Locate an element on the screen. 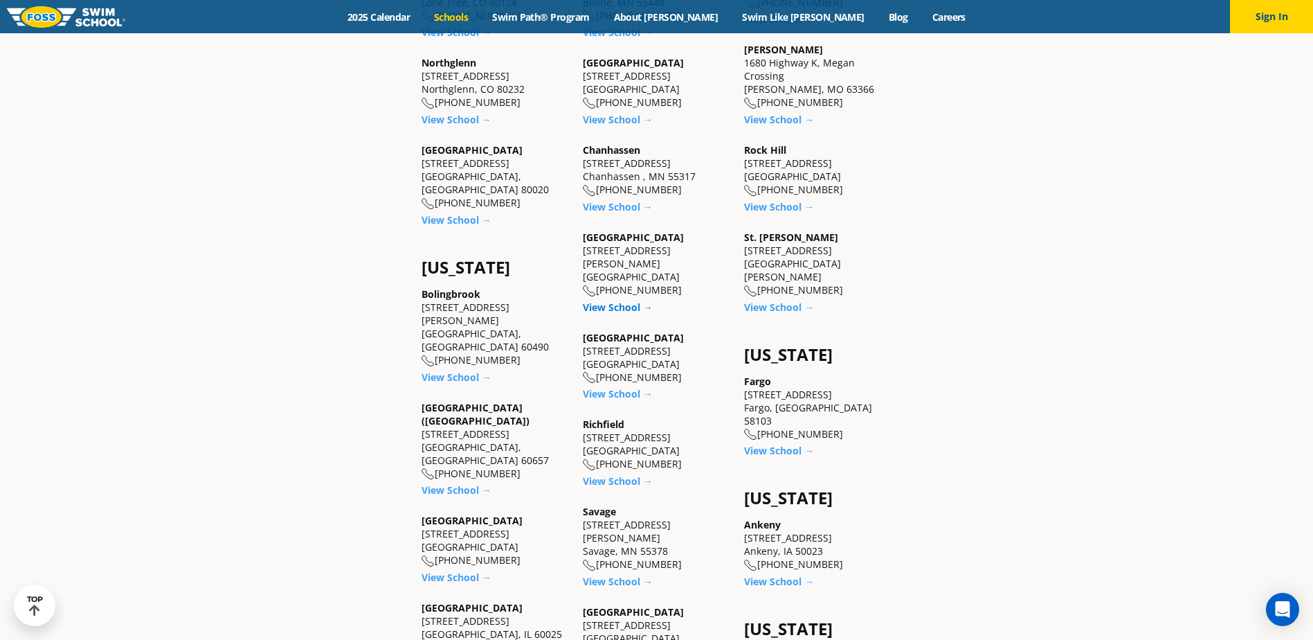 The width and height of the screenshot is (1313, 640). a: Rock Hill is located at coordinates (765, 150).